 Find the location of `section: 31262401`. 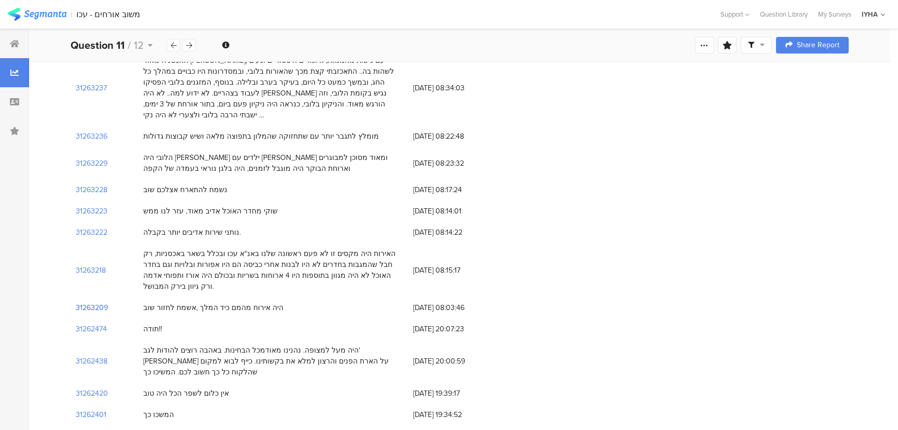

section: 31262401 is located at coordinates (91, 414).